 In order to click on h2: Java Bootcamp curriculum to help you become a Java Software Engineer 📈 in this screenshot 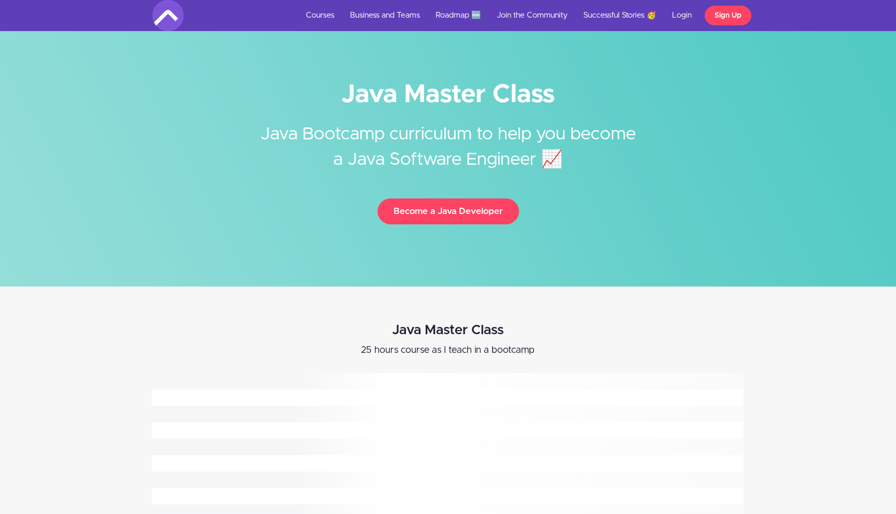, I will do `click(448, 140)`.